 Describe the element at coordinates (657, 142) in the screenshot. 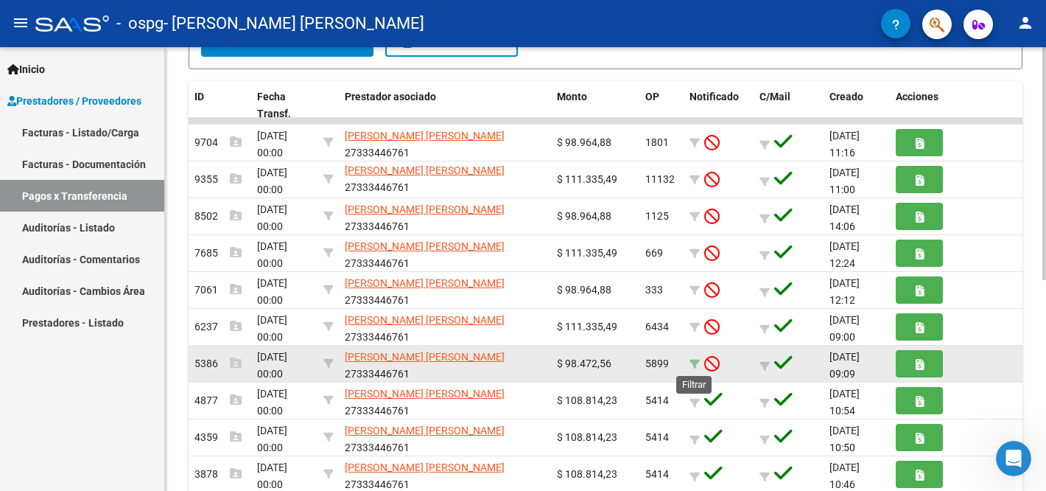

I see `span: 1801` at that location.